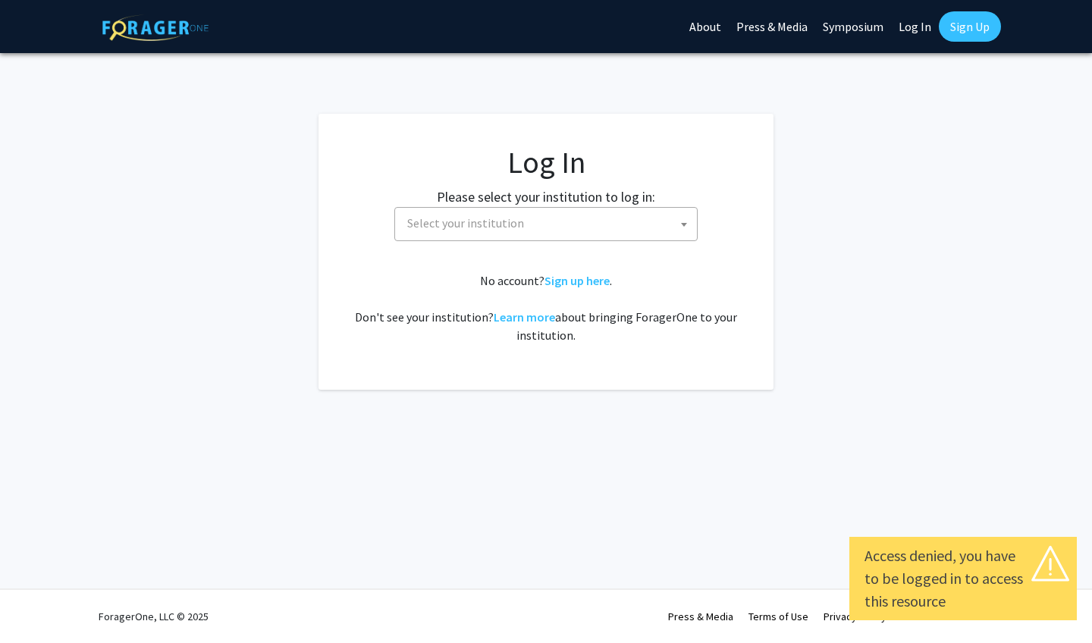 The width and height of the screenshot is (1092, 643). I want to click on h1: Log In, so click(546, 162).